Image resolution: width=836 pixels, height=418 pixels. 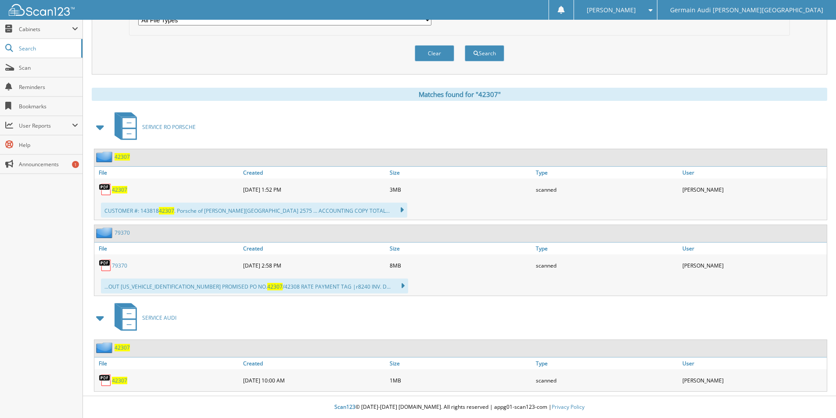 What do you see at coordinates (45, 29) in the screenshot?
I see `span: Cabinets` at bounding box center [45, 29].